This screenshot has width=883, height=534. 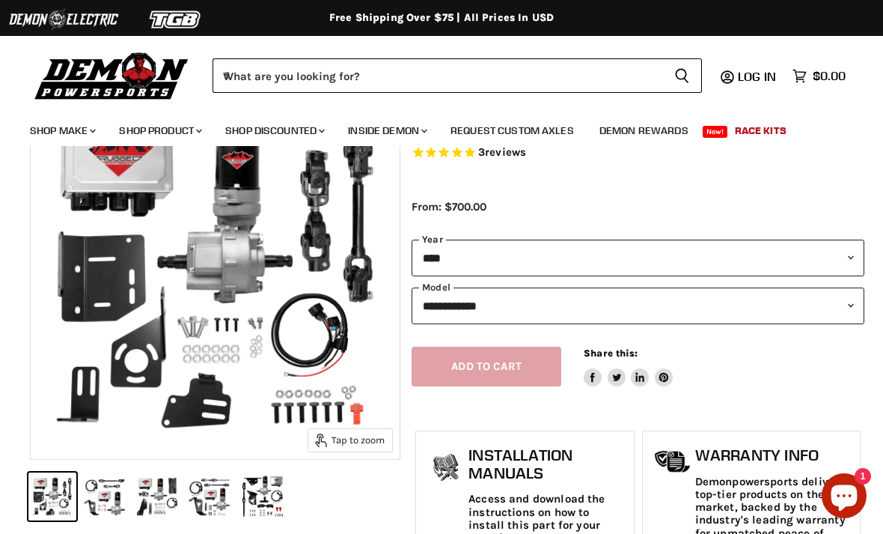 I want to click on a: $0.00, so click(x=819, y=76).